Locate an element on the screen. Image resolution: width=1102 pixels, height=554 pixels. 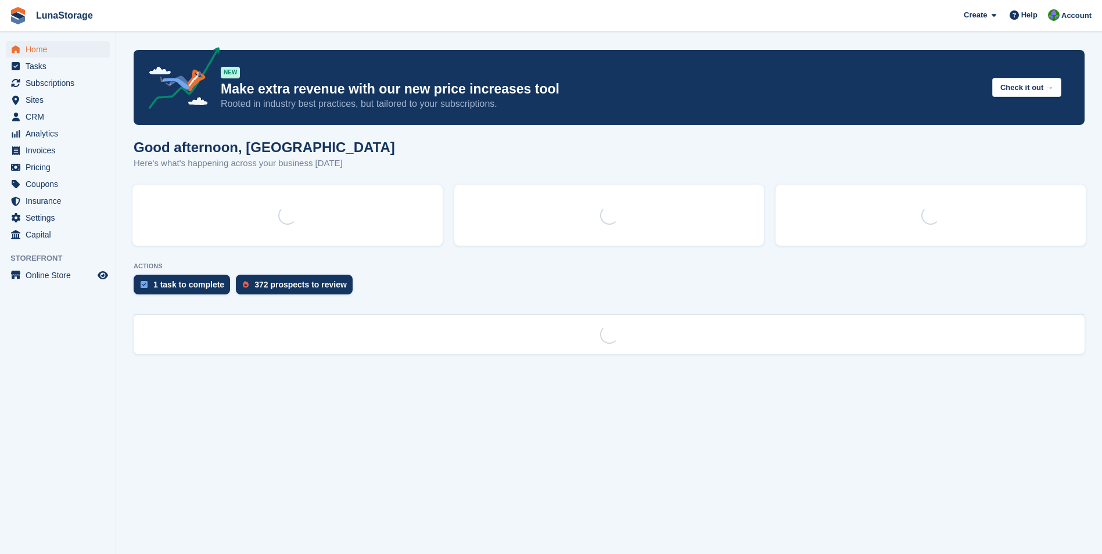
span: Storefront is located at coordinates (63, 258).